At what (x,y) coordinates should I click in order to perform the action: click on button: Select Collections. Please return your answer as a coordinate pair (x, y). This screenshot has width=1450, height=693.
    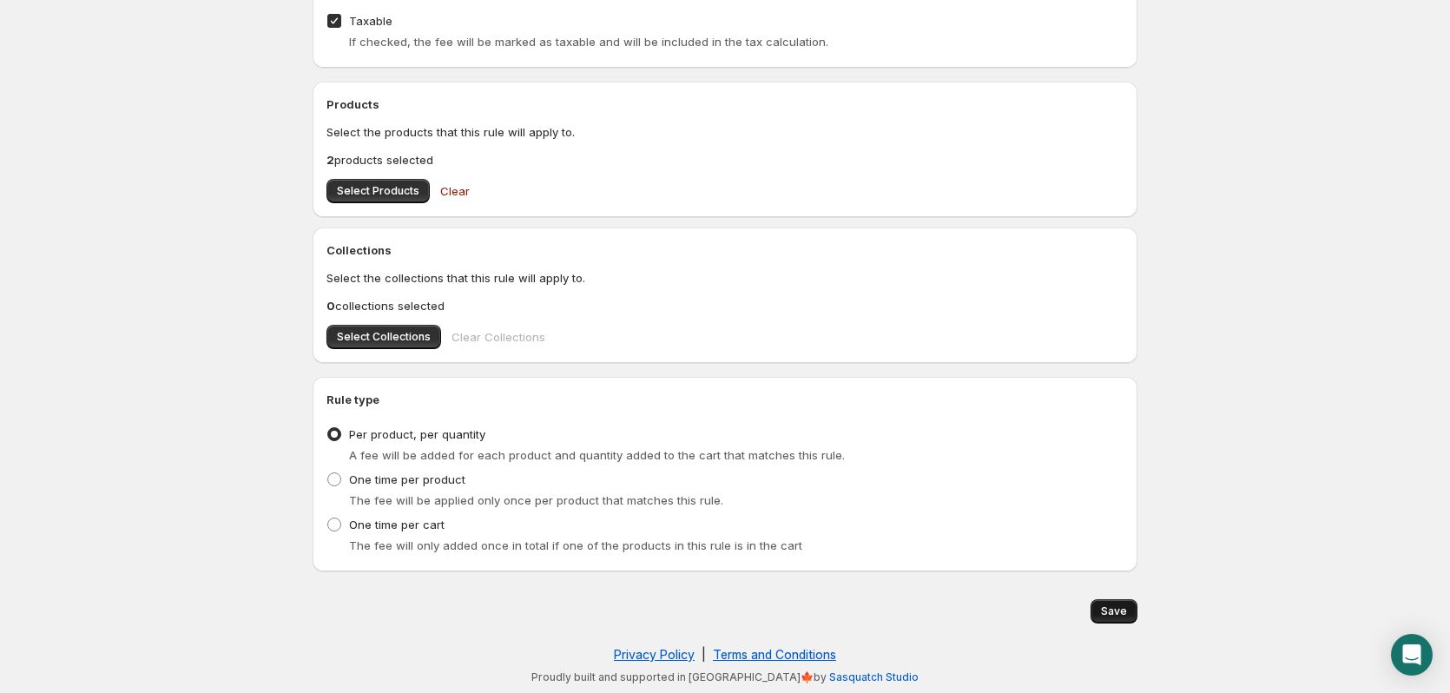
    Looking at the image, I should click on (384, 337).